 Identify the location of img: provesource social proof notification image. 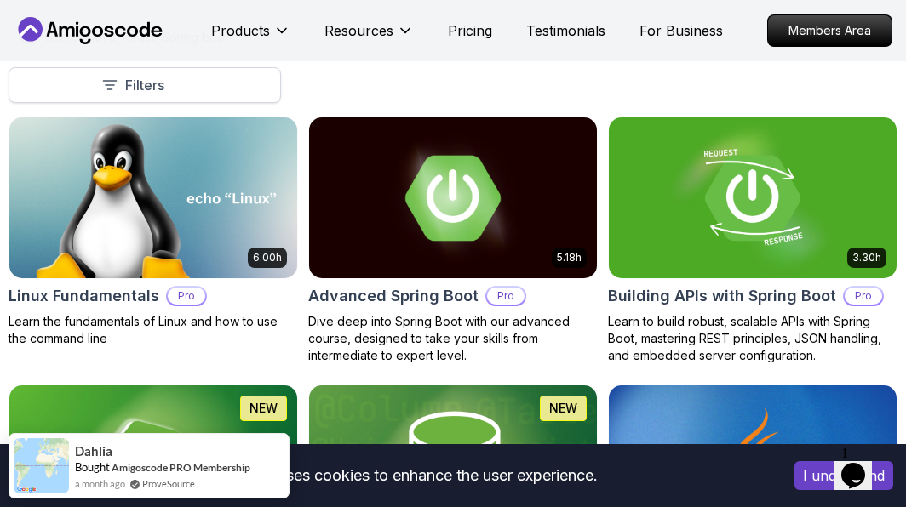
(41, 466).